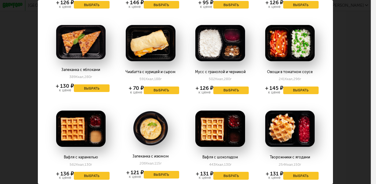 This screenshot has width=376, height=184. Describe the element at coordinates (220, 158) in the screenshot. I see `div: Вафля с шоколадом` at that location.